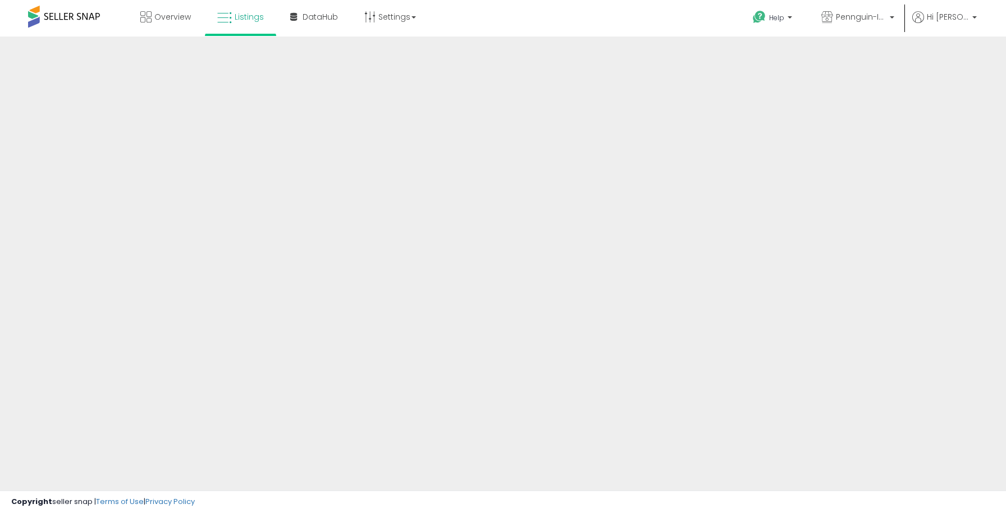 The width and height of the screenshot is (1006, 513). What do you see at coordinates (172, 17) in the screenshot?
I see `span: Overview` at bounding box center [172, 17].